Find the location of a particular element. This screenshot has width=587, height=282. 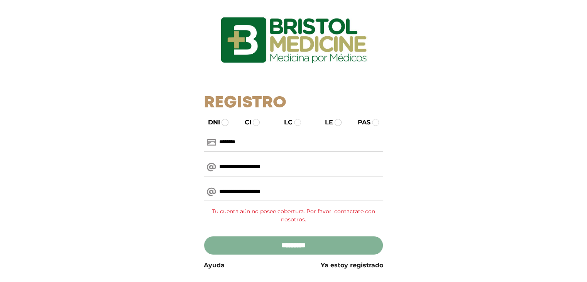

label: LC is located at coordinates (285, 122).